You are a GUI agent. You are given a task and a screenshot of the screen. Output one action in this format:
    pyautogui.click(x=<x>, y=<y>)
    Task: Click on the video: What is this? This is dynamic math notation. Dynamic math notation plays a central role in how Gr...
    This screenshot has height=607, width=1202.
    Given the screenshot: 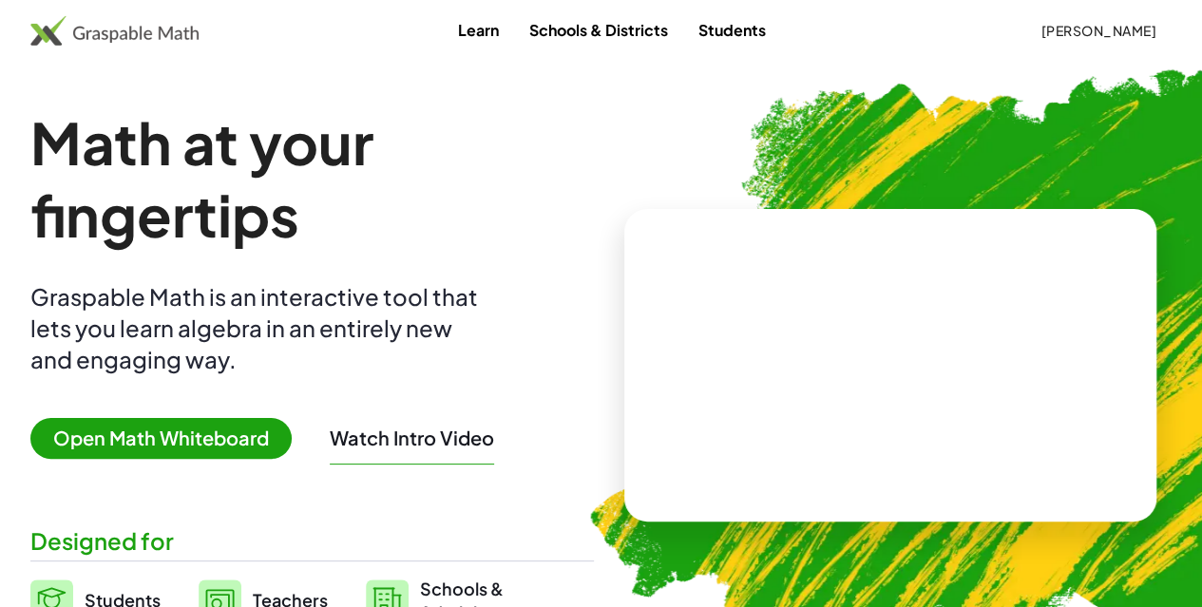 What is the action you would take?
    pyautogui.click(x=891, y=365)
    